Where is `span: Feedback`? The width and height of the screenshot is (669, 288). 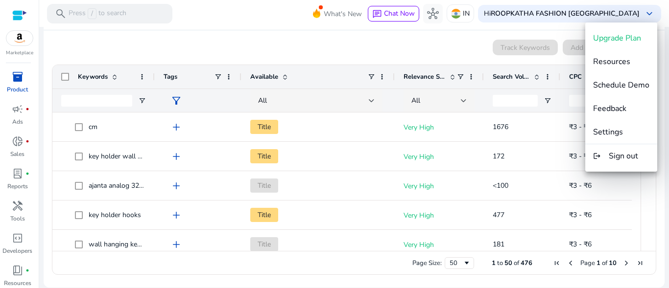 span: Feedback is located at coordinates (609, 109).